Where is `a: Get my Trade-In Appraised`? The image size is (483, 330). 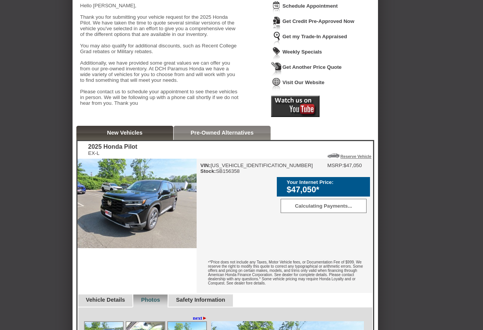 a: Get my Trade-In Appraised is located at coordinates (315, 36).